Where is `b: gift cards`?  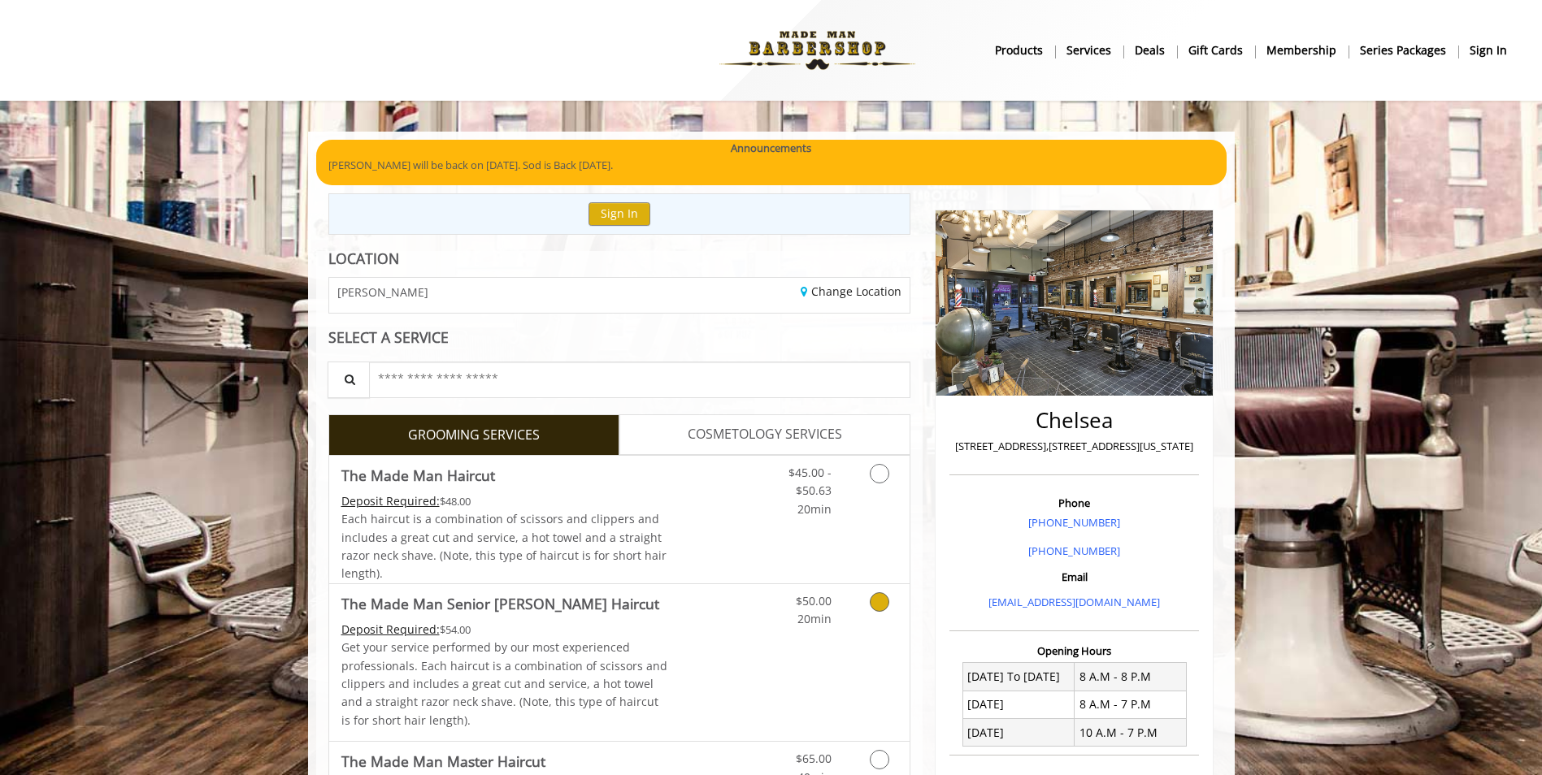
b: gift cards is located at coordinates (1215, 50).